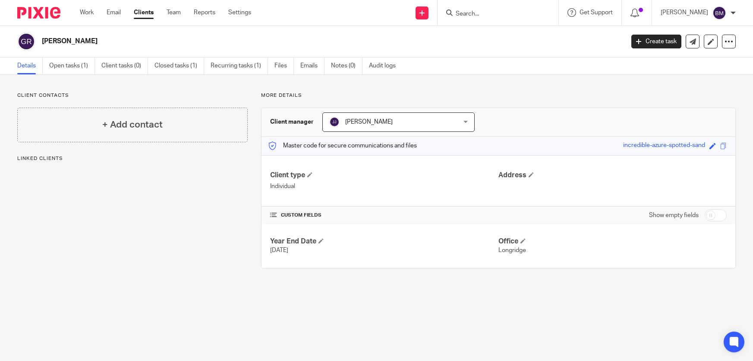 This screenshot has height=361, width=753. Describe the element at coordinates (384, 241) in the screenshot. I see `h4: Year End Date` at that location.